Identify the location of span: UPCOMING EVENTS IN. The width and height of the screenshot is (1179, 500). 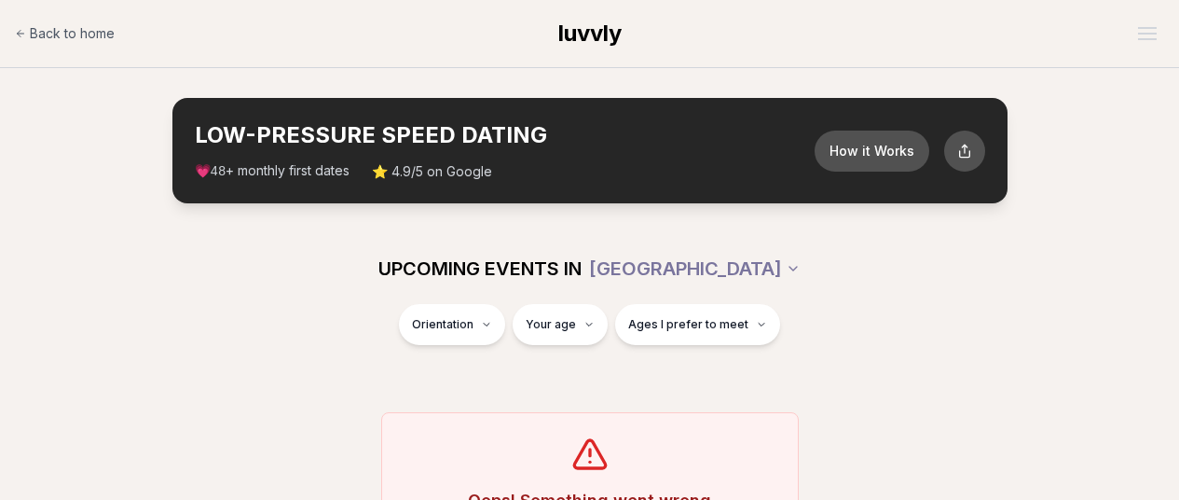
(480, 269).